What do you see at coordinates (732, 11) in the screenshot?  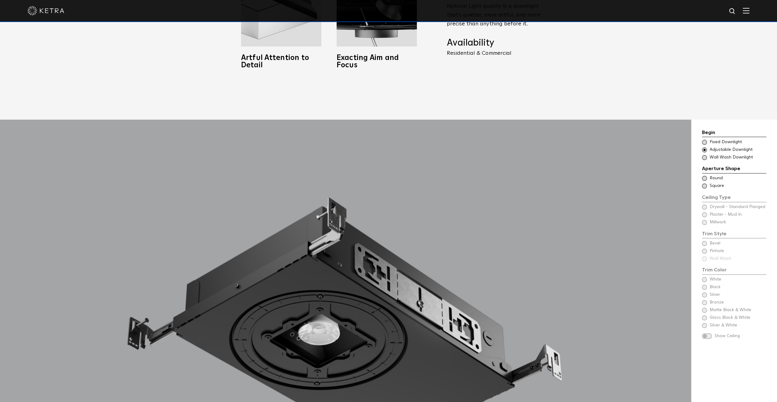 I see `img: search icon` at bounding box center [732, 11].